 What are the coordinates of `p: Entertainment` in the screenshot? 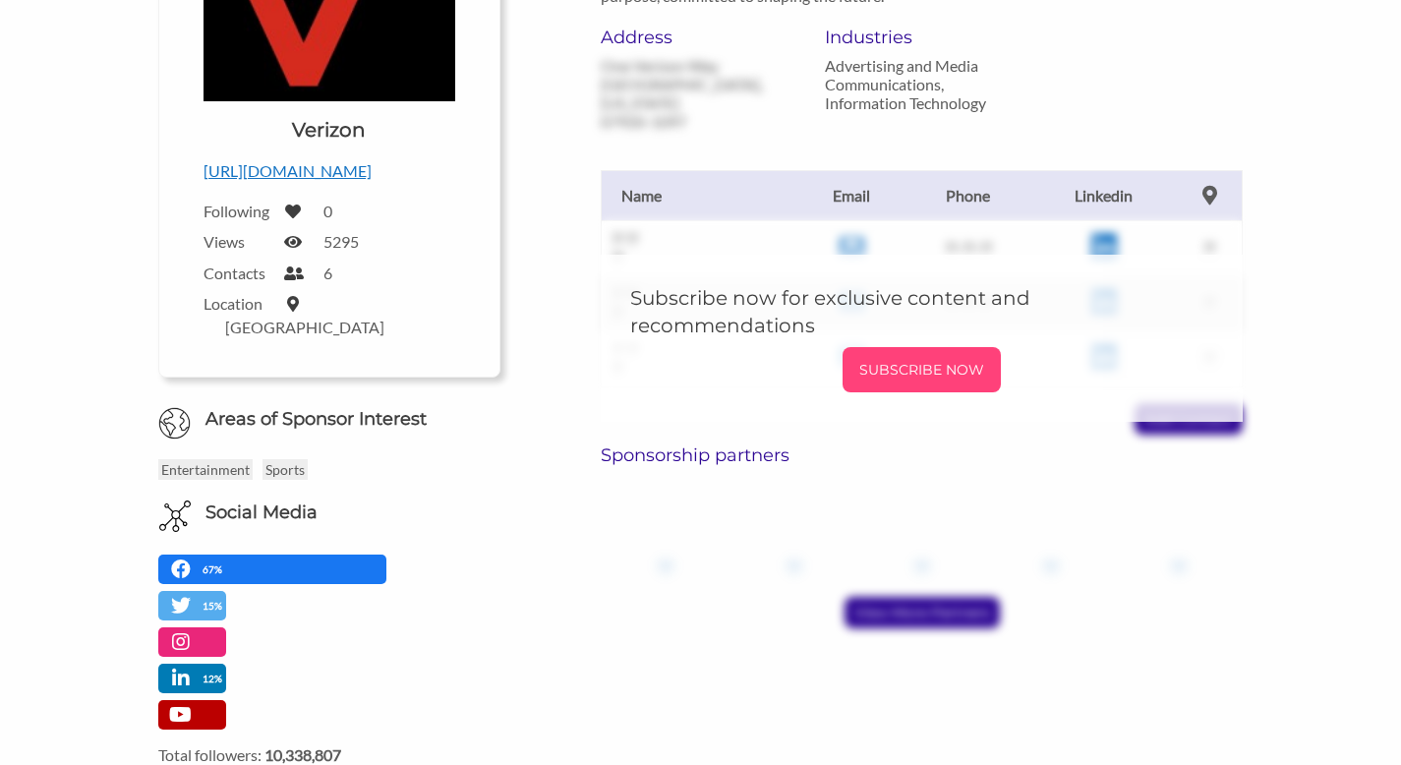 It's located at (205, 469).